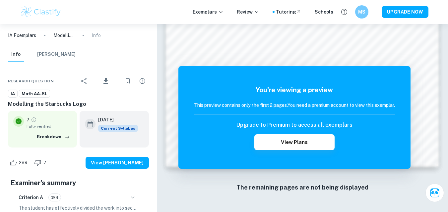  I want to click on a: Grade fully verified, so click(34, 120).